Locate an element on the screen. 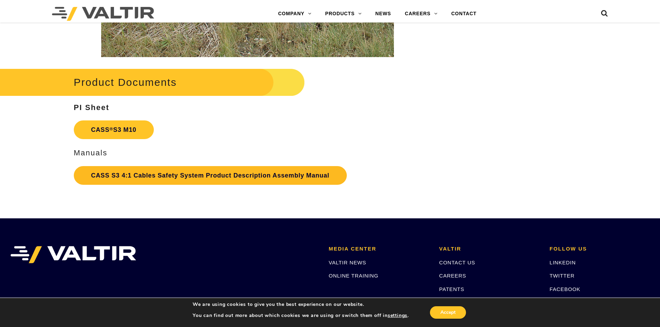  a: CONTACT is located at coordinates (463, 14).